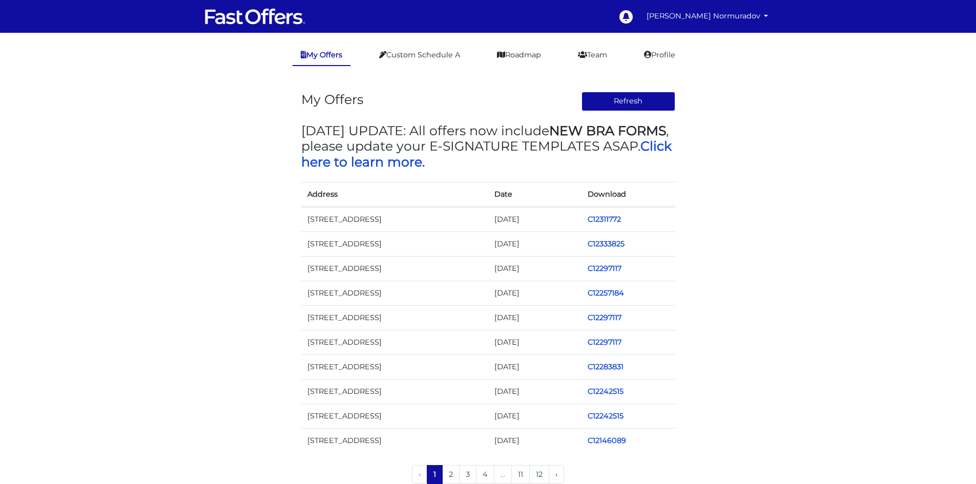  Describe the element at coordinates (535, 194) in the screenshot. I see `th: Date` at that location.